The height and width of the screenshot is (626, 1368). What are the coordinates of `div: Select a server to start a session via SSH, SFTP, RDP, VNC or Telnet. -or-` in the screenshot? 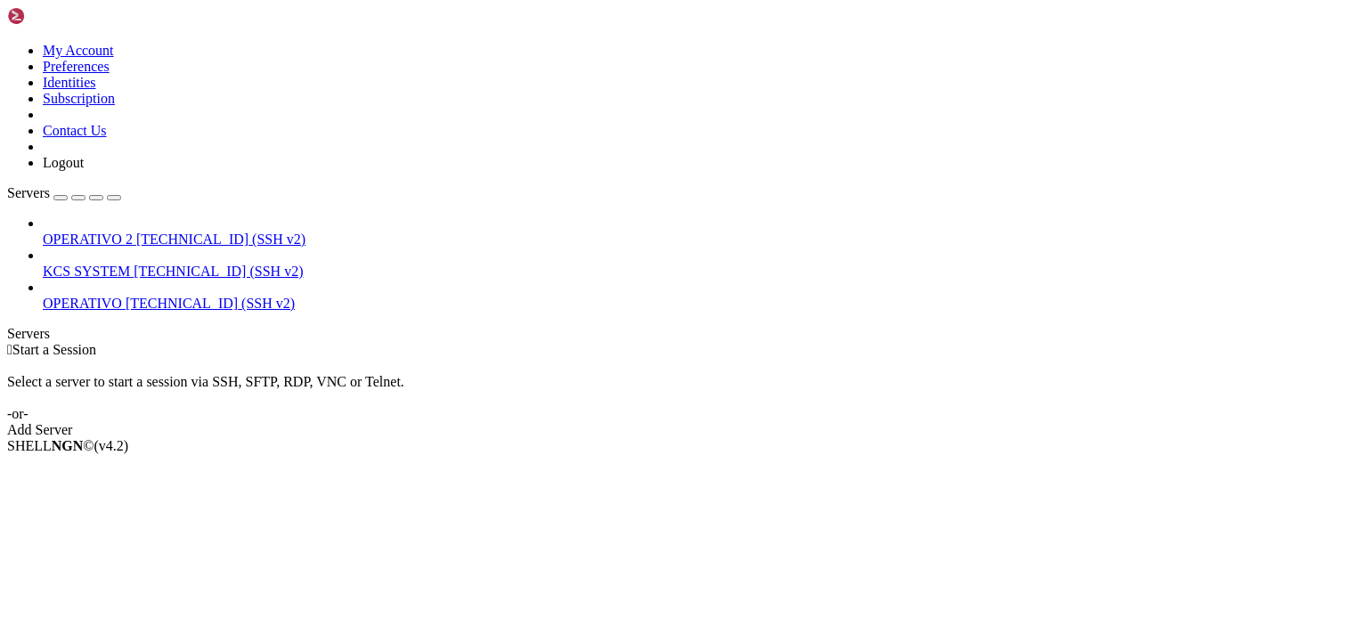 It's located at (684, 390).